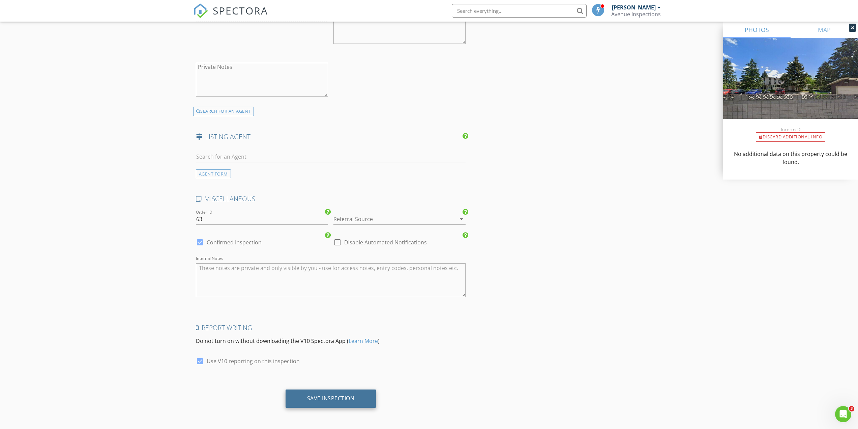 Image resolution: width=858 pixels, height=429 pixels. What do you see at coordinates (224, 111) in the screenshot?
I see `div: SEARCH FOR AN AGENT` at bounding box center [224, 111].